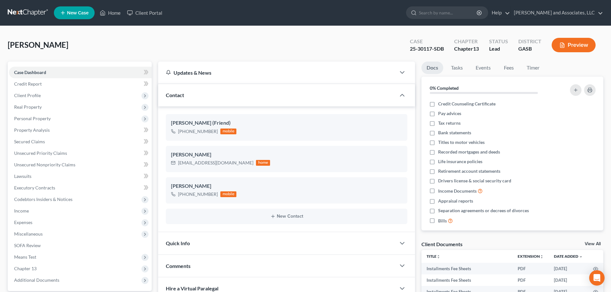  I want to click on span: Case Dashboard, so click(30, 72).